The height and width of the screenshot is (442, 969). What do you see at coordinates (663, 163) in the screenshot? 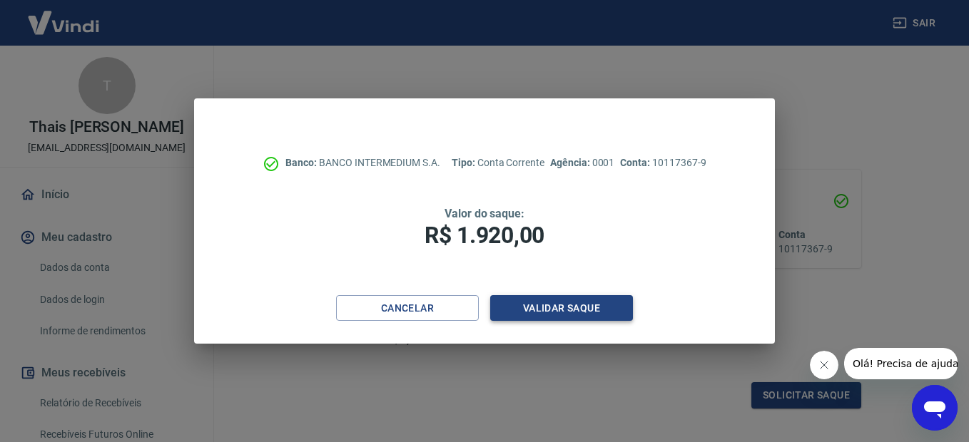
I see `p: 10117367-9` at bounding box center [663, 163].